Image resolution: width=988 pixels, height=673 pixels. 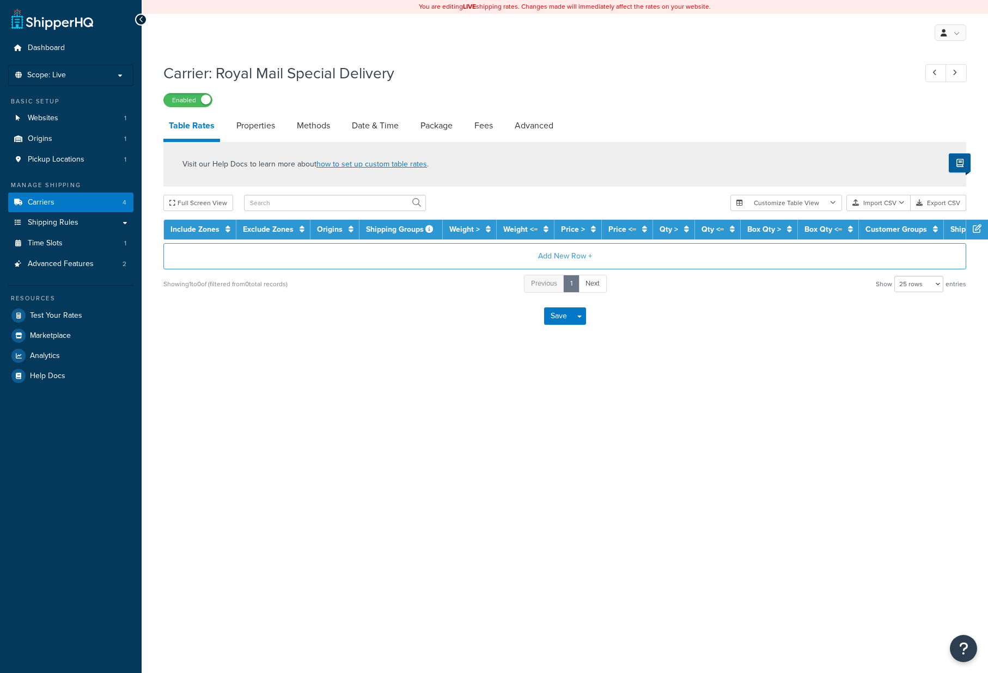 I want to click on a: Analytics, so click(x=71, y=356).